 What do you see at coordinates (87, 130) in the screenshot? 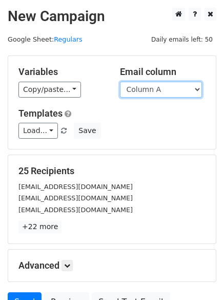
I see `button: Save` at bounding box center [87, 130].